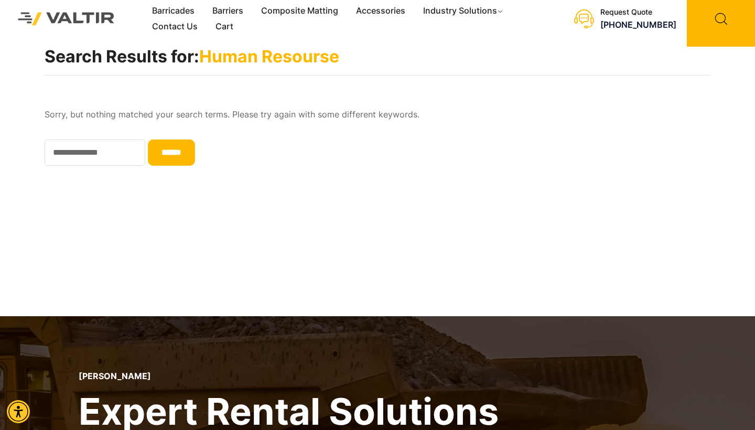  Describe the element at coordinates (299, 11) in the screenshot. I see `a: Composite Matting` at that location.